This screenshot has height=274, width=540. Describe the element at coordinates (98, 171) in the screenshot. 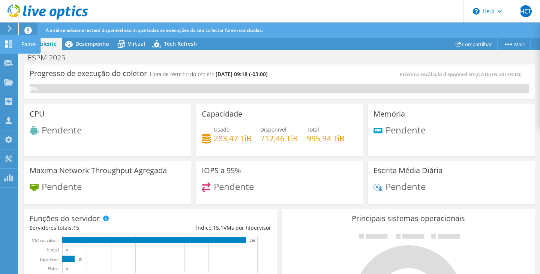

I see `h3: Maxima Network Throughput Agregada` at that location.